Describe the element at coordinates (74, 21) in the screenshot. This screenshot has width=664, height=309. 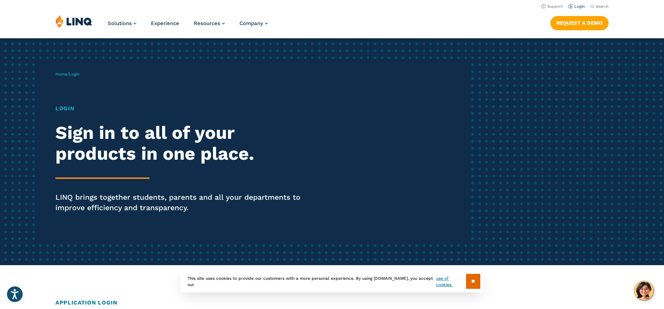
I see `img: LINQ | K‑12 Software` at that location.